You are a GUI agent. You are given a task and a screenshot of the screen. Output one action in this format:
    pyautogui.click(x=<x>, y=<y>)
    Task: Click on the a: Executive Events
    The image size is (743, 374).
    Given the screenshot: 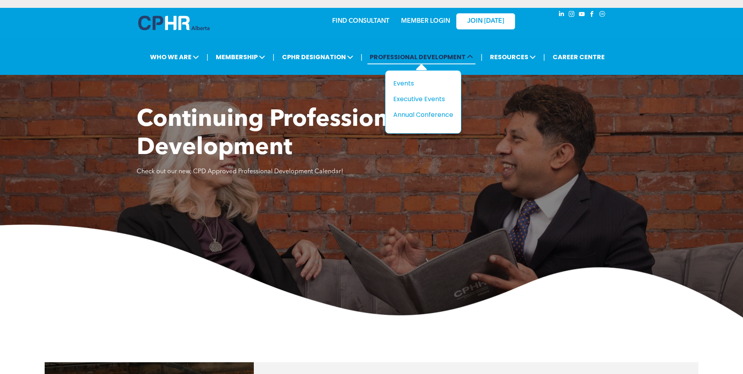 What is the action you would take?
    pyautogui.click(x=423, y=99)
    